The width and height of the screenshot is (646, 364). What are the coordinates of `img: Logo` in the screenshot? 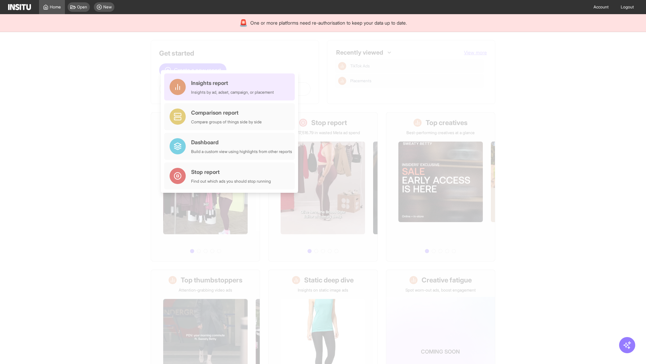 It's located at (20, 7).